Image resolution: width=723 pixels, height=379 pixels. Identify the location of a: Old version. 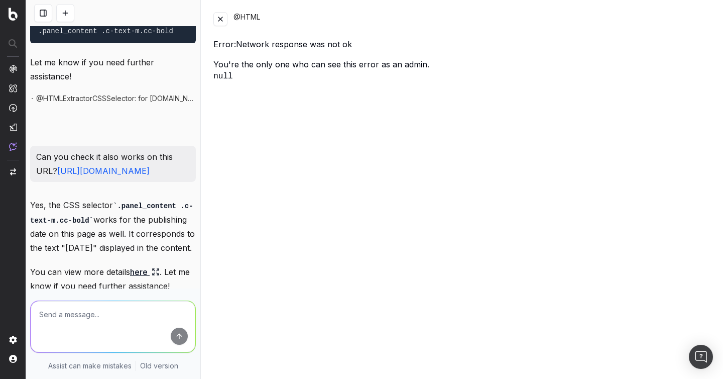
(159, 366).